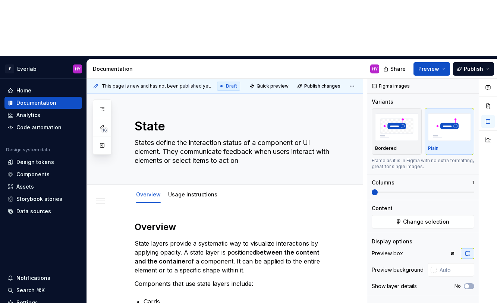 This screenshot has height=303, width=497. What do you see at coordinates (43, 199) in the screenshot?
I see `a: Storybook stories` at bounding box center [43, 199].